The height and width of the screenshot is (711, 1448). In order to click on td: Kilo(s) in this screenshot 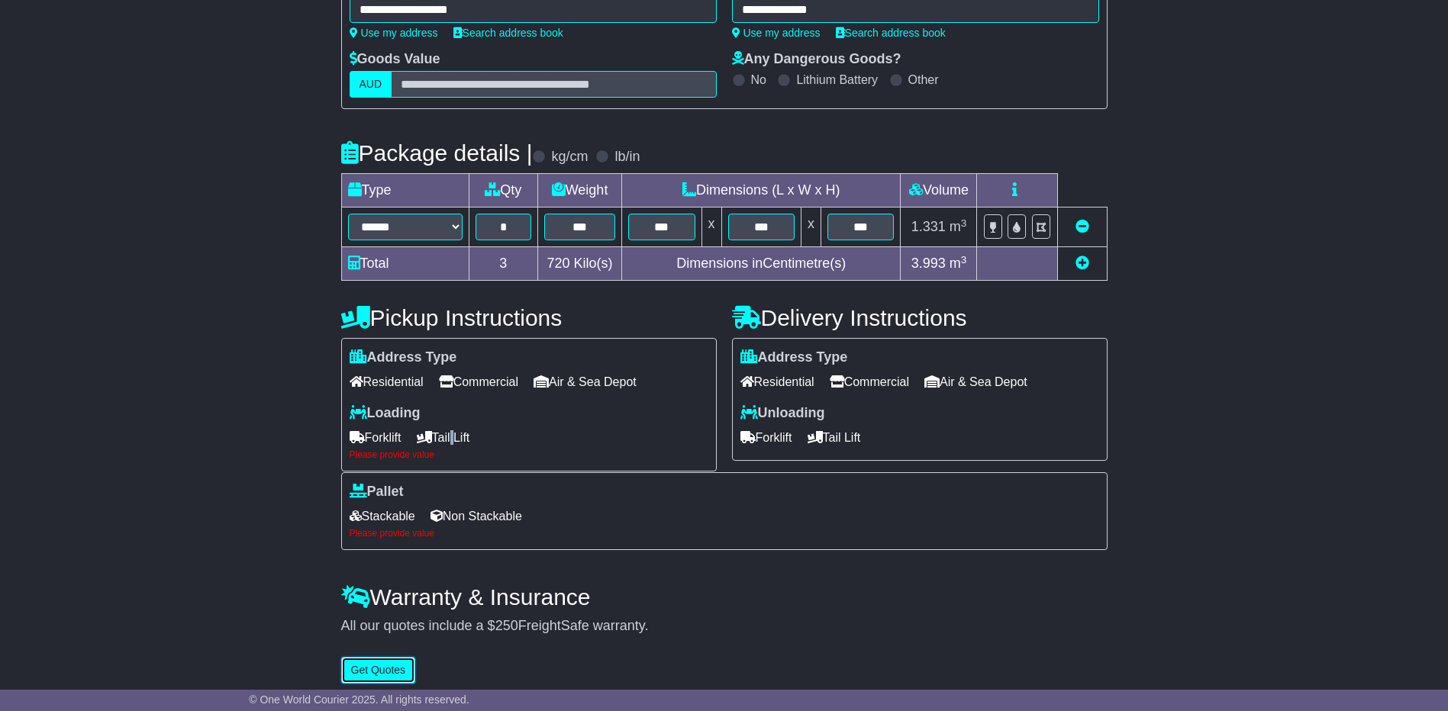, I will do `click(580, 264)`.